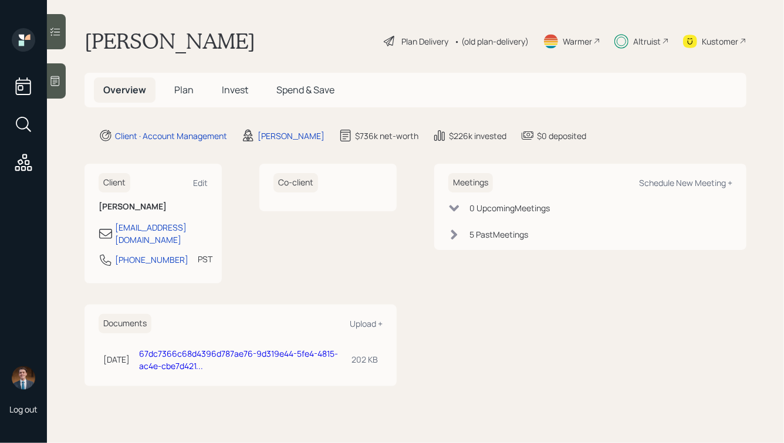 The height and width of the screenshot is (443, 784). What do you see at coordinates (387, 136) in the screenshot?
I see `div: $736k net-worth` at bounding box center [387, 136].